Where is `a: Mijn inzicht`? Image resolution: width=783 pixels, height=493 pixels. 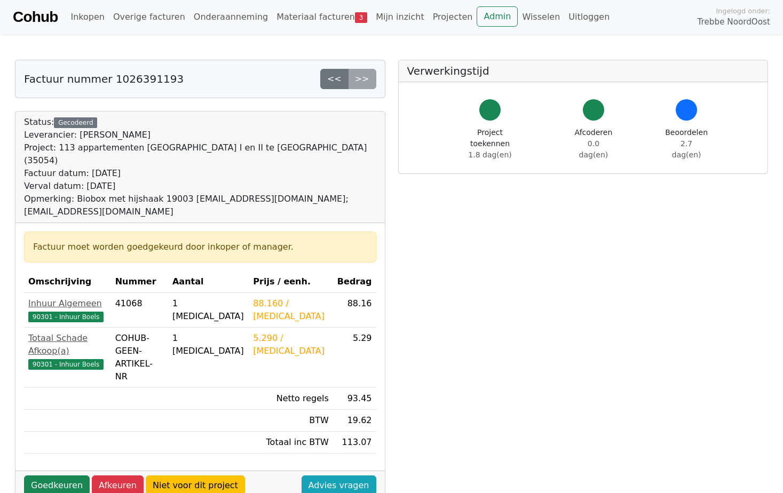
a: Mijn inzicht is located at coordinates (400, 17).